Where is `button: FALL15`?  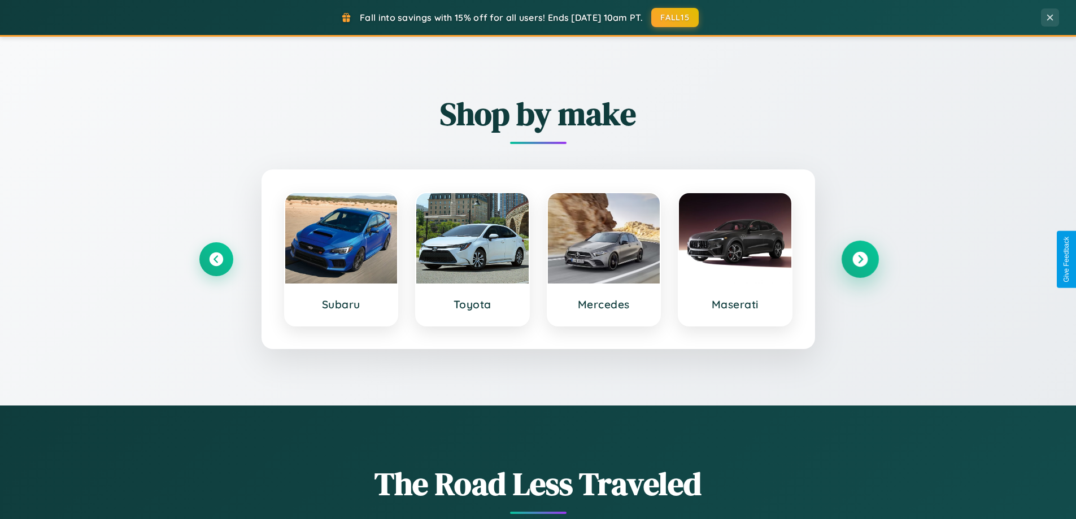 button: FALL15 is located at coordinates (675, 18).